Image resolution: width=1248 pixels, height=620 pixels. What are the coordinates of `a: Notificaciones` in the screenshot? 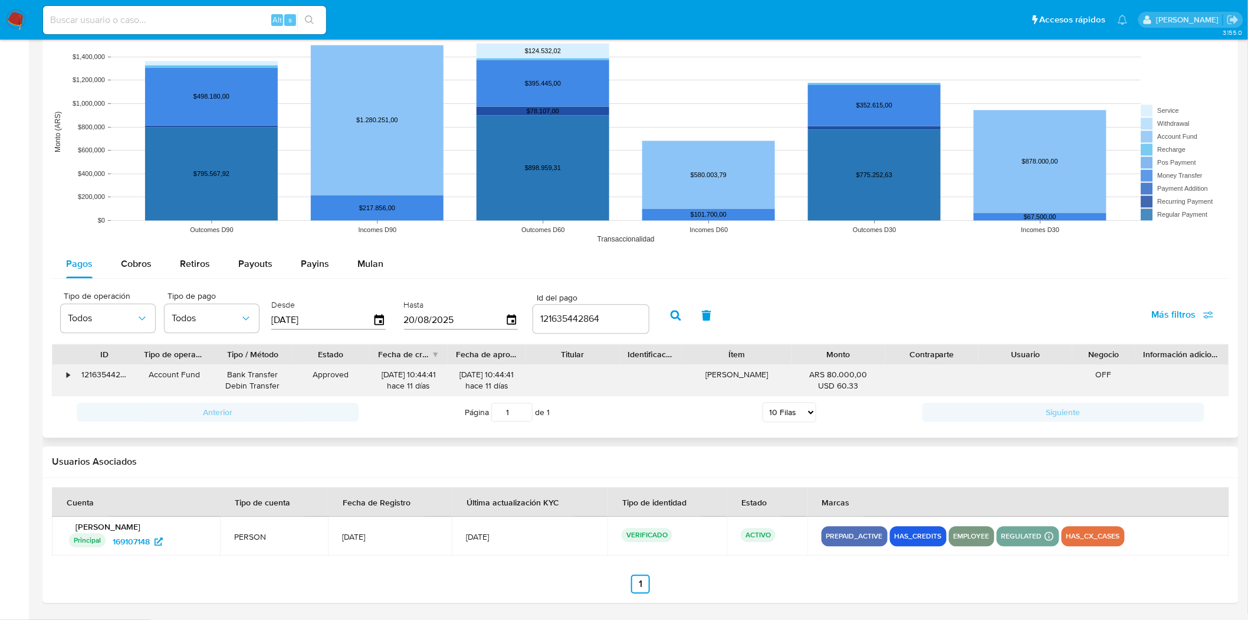 It's located at (1123, 19).